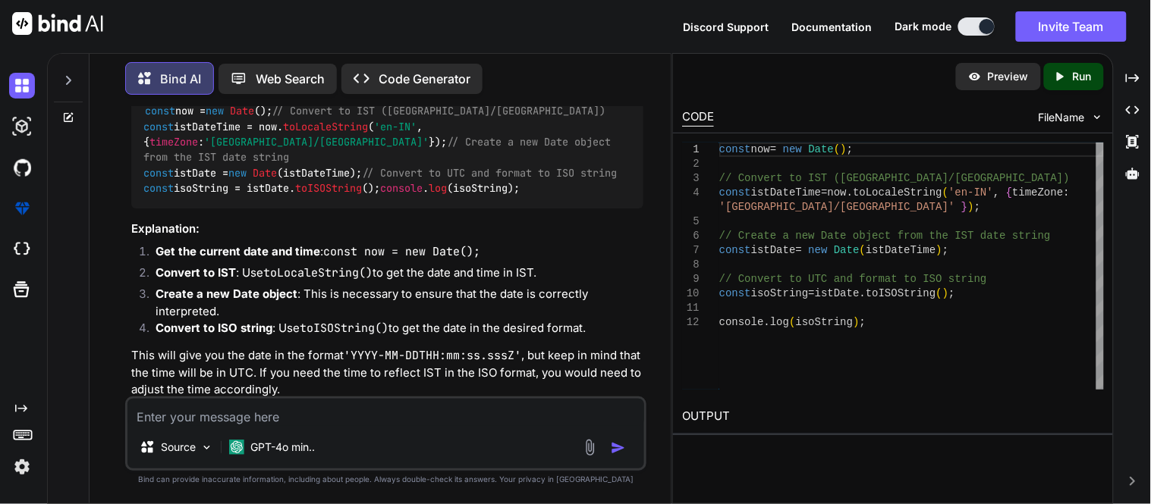 The width and height of the screenshot is (1151, 504). Describe the element at coordinates (380, 149) in the screenshot. I see `span: // Create a new Date object from the IST date string` at that location.